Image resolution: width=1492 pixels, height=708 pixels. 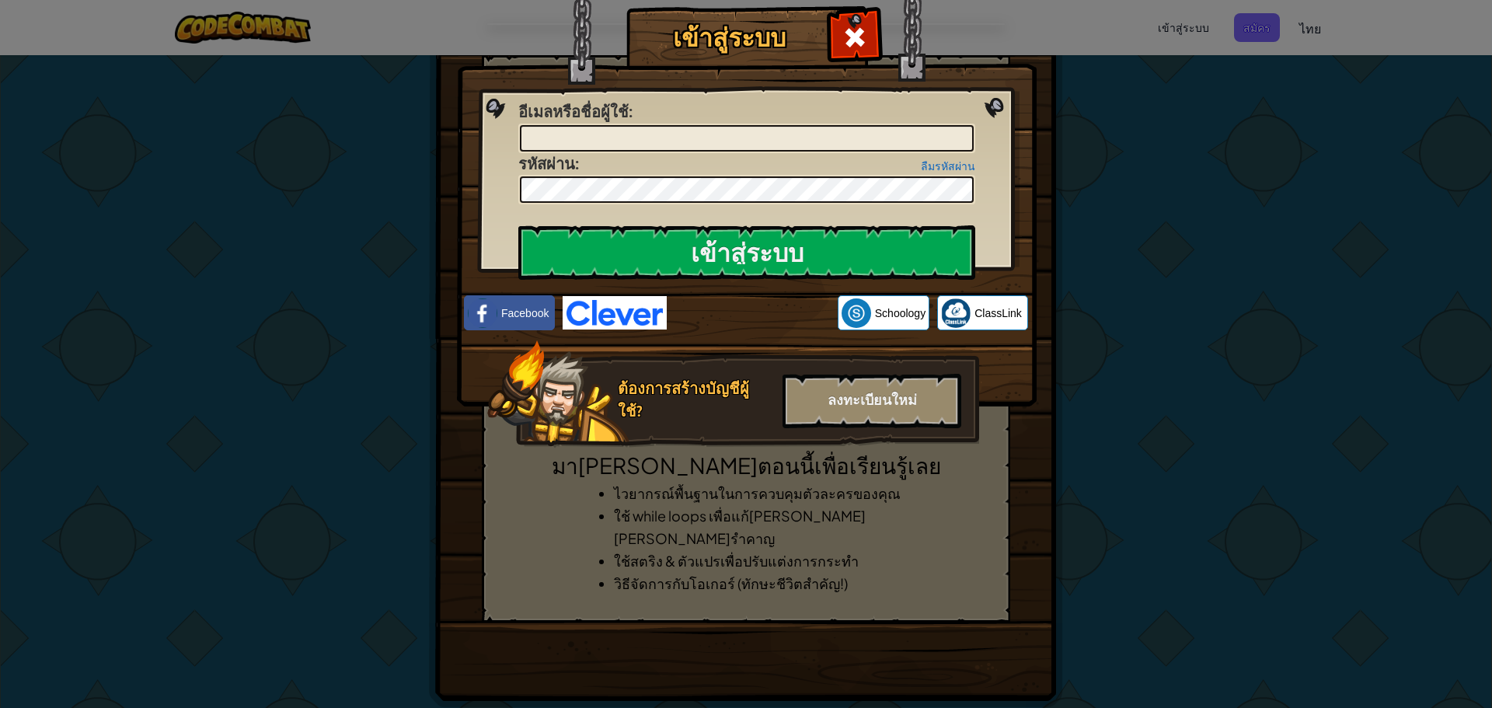 I want to click on span: อีเมลหรือชื่อผู้ใช้, so click(x=573, y=111).